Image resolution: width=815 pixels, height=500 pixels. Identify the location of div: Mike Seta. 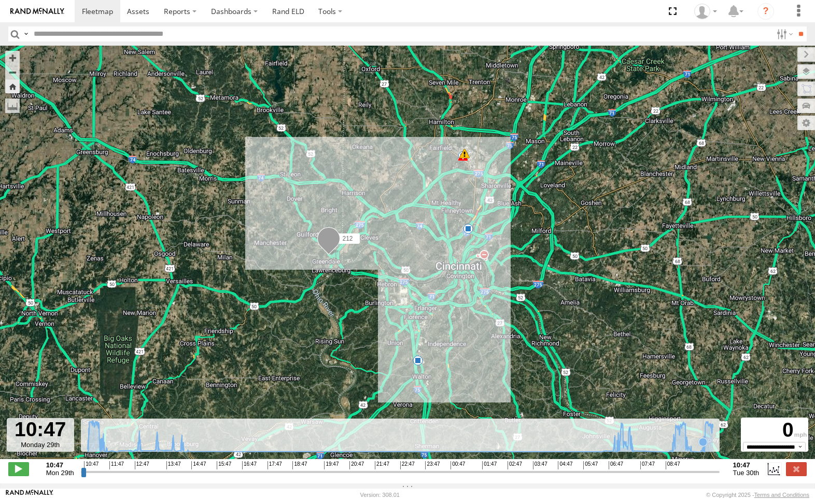
(706, 11).